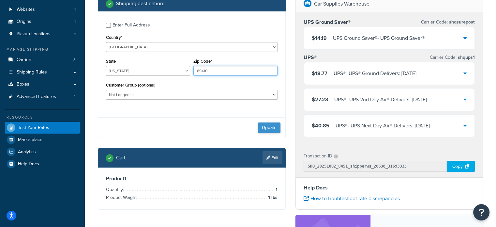  What do you see at coordinates (24, 22) in the screenshot?
I see `span: Origins` at bounding box center [24, 22].